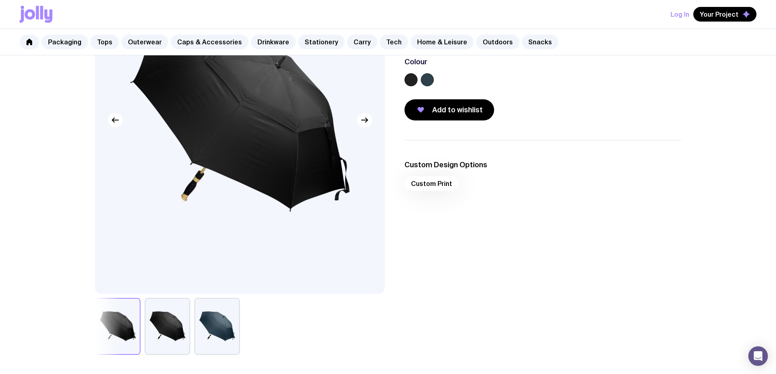  Describe the element at coordinates (362, 42) in the screenshot. I see `a: Carry` at that location.